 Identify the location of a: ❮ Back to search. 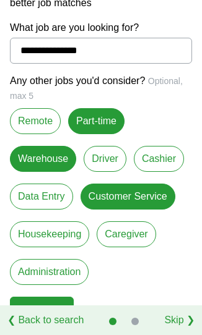
(45, 321).